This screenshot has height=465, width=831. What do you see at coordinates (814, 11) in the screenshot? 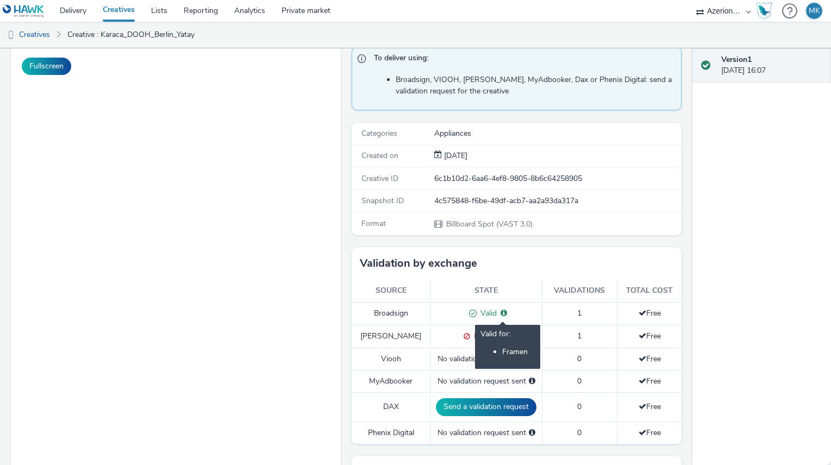
I see `div: MK` at bounding box center [814, 11].